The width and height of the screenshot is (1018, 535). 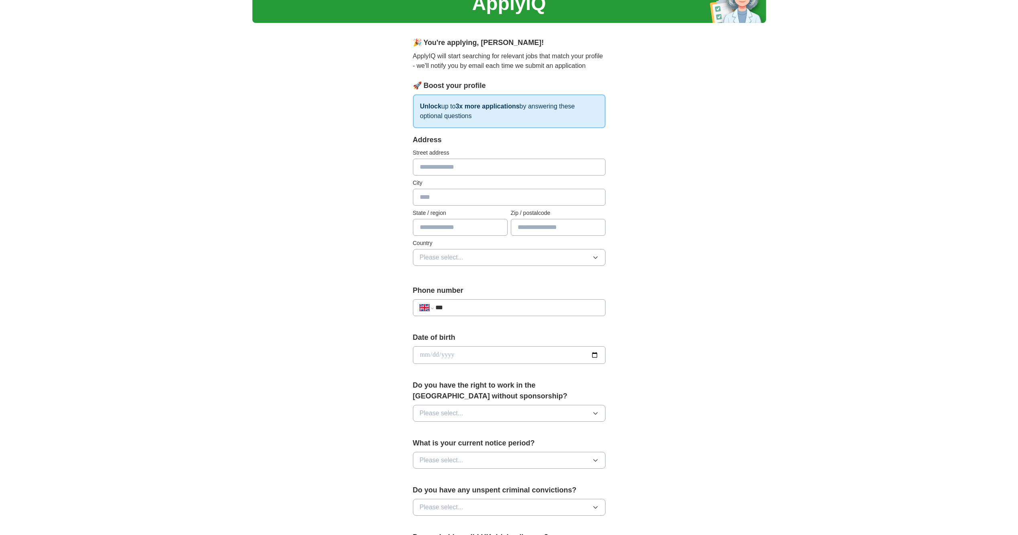 What do you see at coordinates (487, 106) in the screenshot?
I see `strong: 3x more applications` at bounding box center [487, 106].